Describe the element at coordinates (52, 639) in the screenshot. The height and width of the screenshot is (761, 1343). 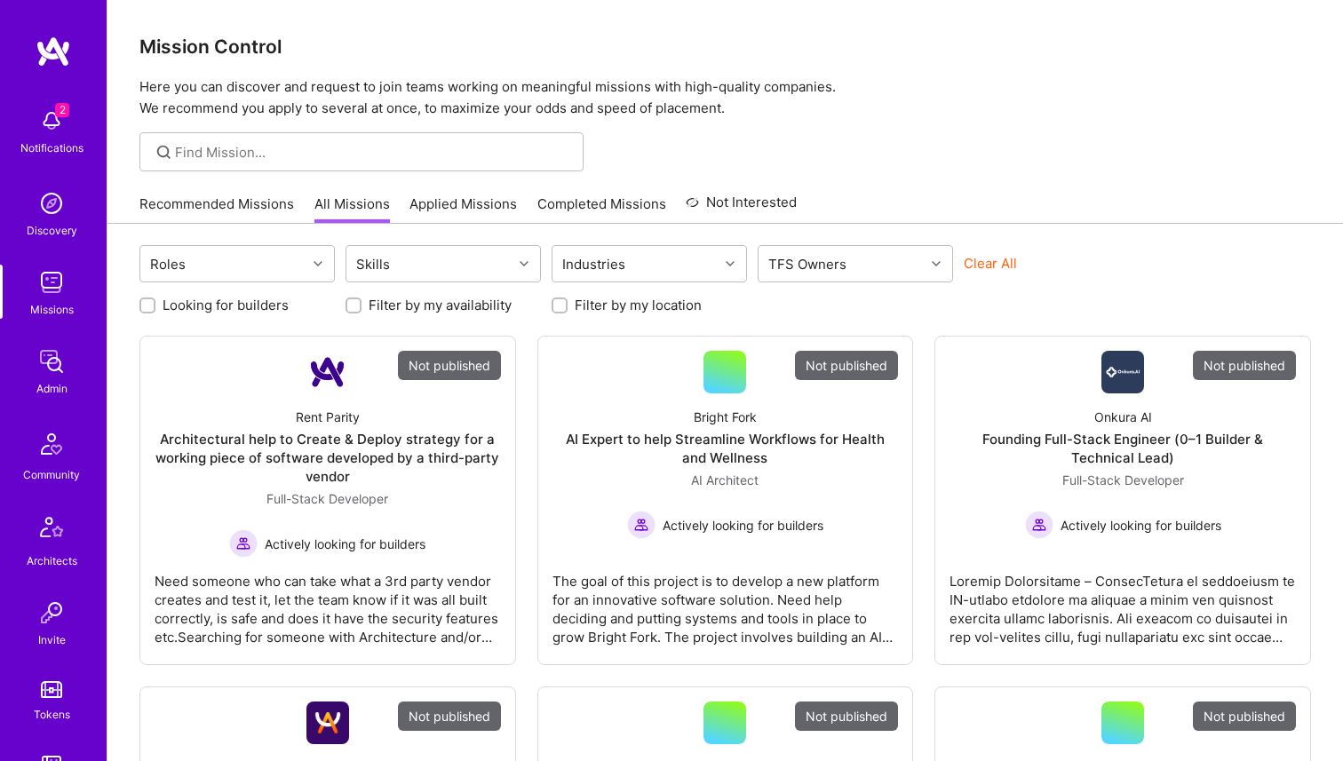
I see `div: Invite` at that location.